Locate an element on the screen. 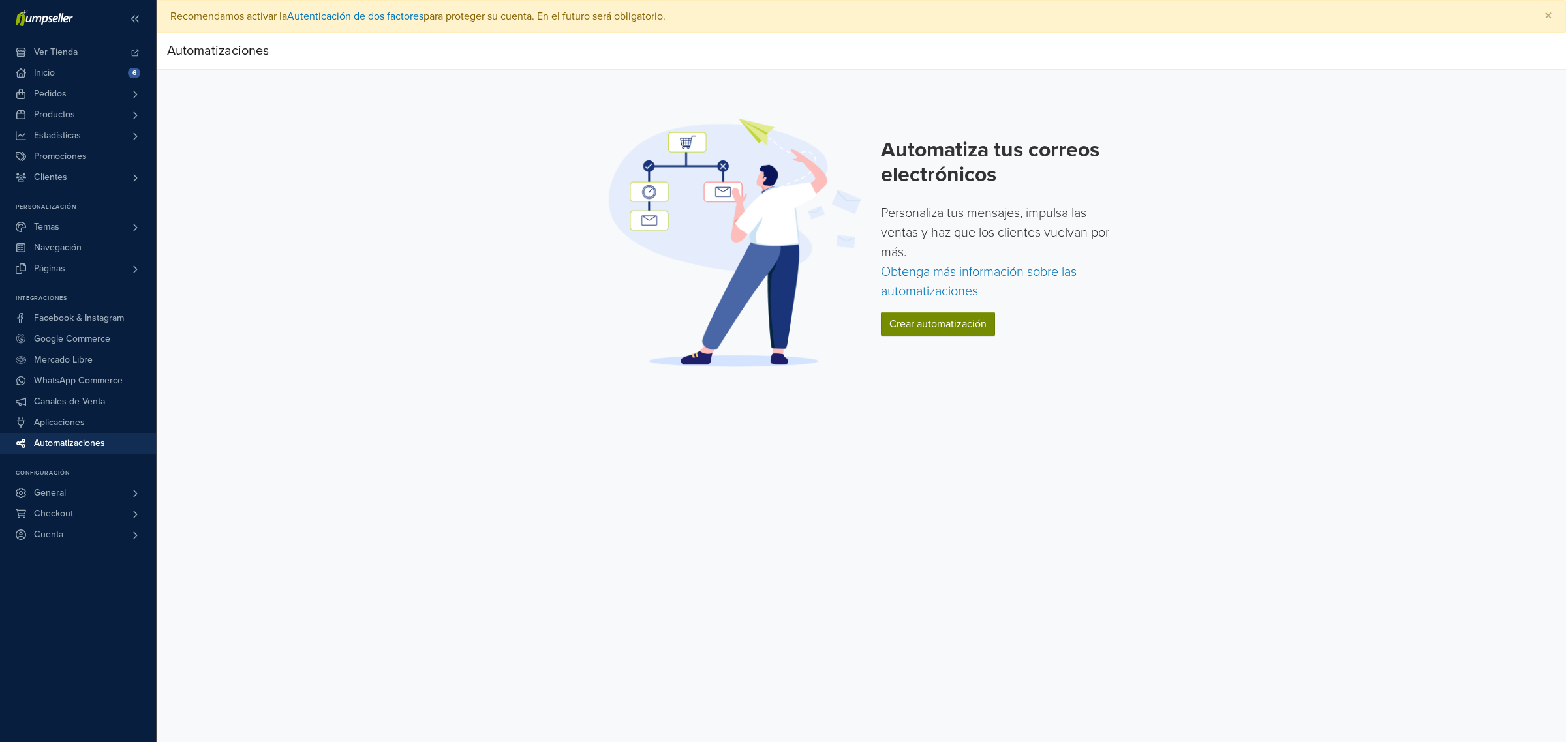 The width and height of the screenshot is (1566, 742). span: Promociones is located at coordinates (60, 157).